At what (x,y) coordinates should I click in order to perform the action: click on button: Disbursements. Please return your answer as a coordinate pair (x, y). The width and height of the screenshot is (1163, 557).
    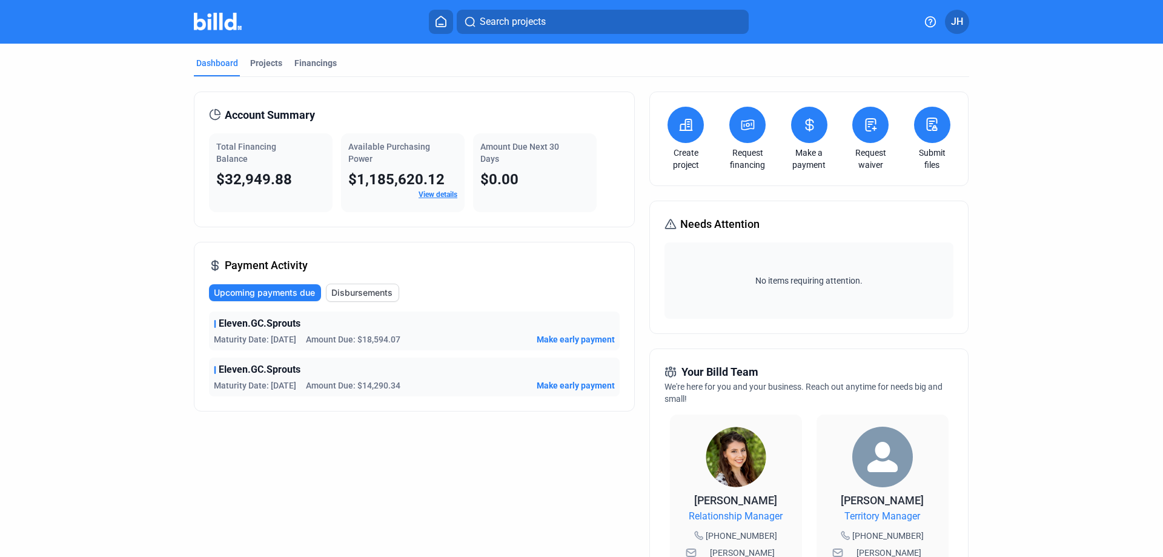
    Looking at the image, I should click on (362, 293).